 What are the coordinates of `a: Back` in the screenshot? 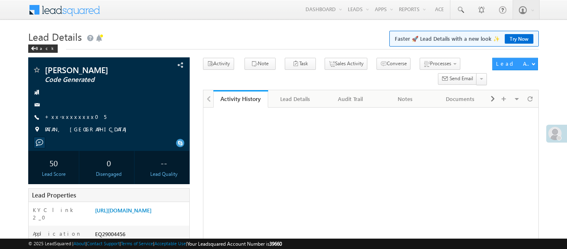 It's located at (45, 47).